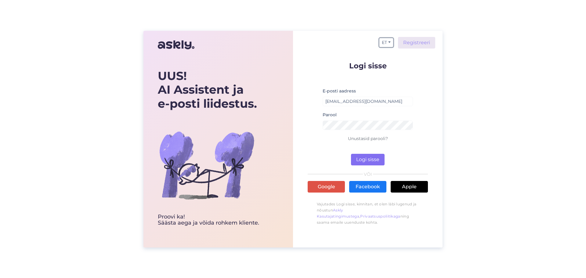 This screenshot has height=278, width=586. I want to click on label: Parool, so click(330, 115).